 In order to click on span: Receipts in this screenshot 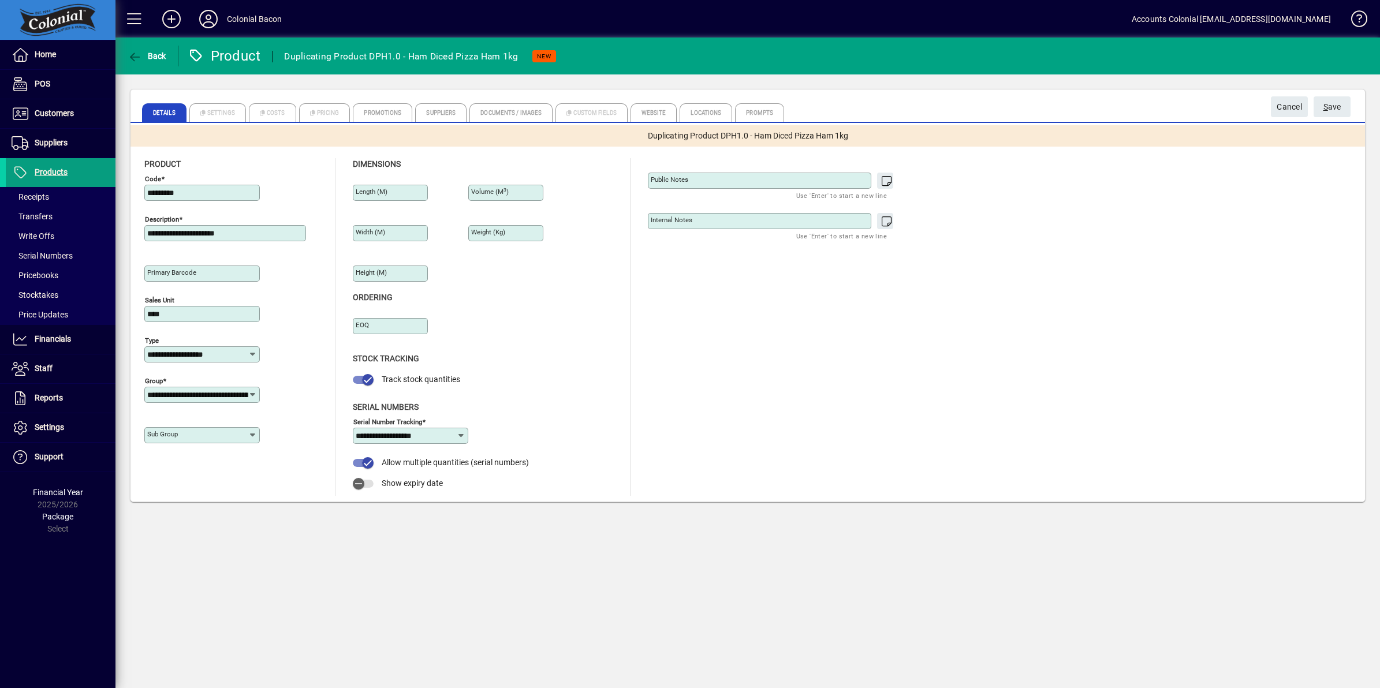, I will do `click(30, 197)`.